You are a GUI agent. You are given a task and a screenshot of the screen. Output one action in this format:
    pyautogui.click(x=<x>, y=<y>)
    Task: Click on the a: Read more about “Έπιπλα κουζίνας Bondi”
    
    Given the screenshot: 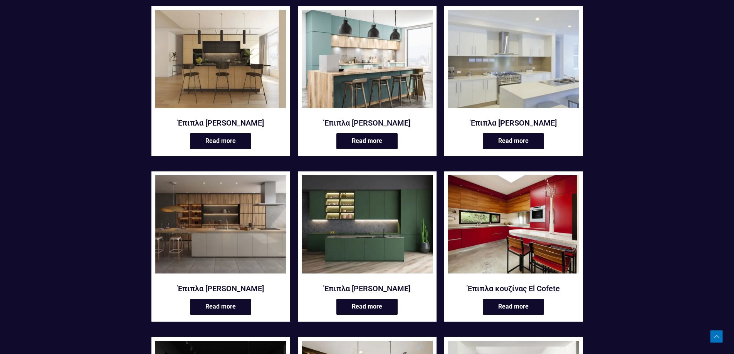 What is the action you would take?
    pyautogui.click(x=513, y=141)
    